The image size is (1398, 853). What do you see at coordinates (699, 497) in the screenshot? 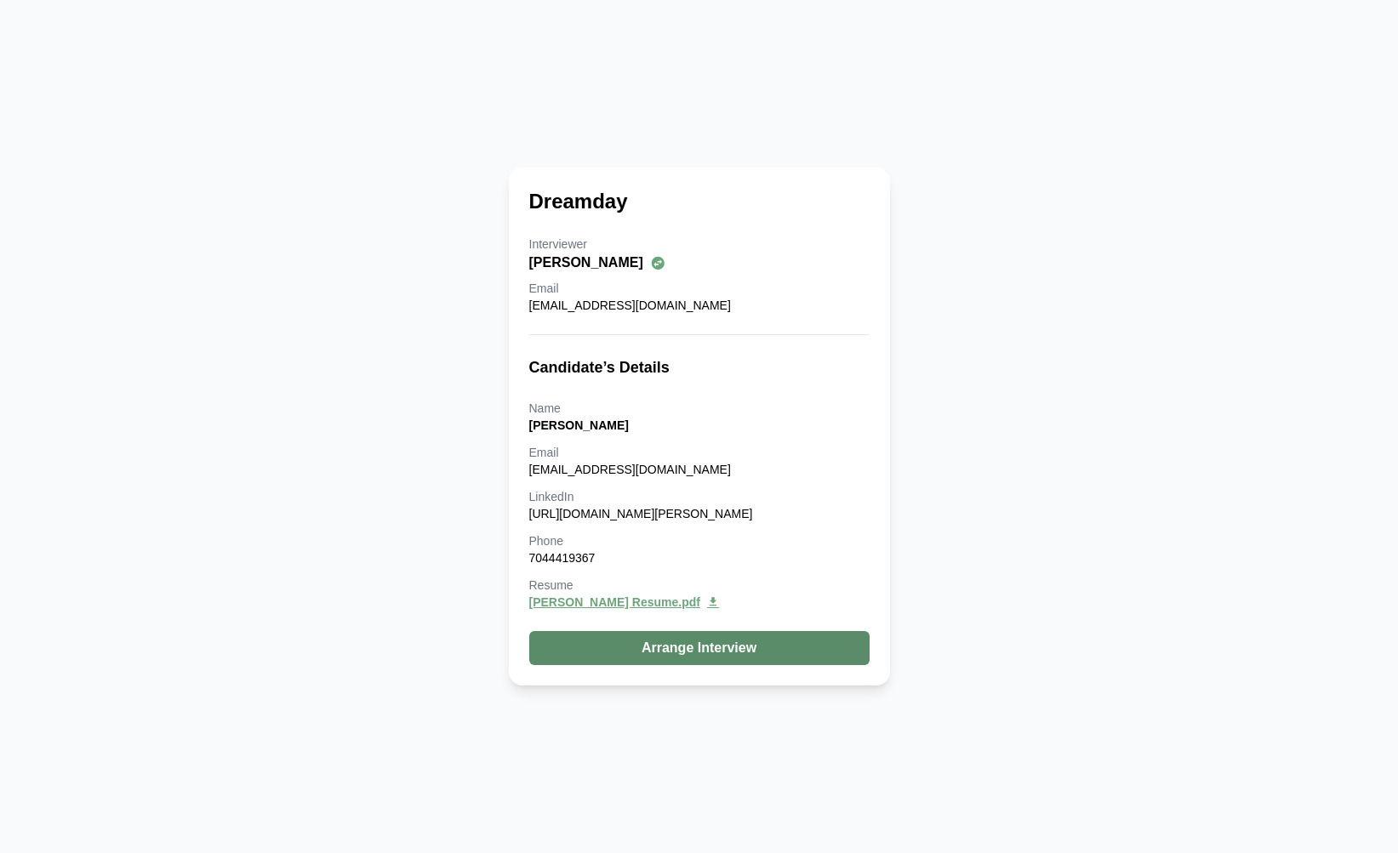
I see `div: LinkedIn` at bounding box center [699, 497].